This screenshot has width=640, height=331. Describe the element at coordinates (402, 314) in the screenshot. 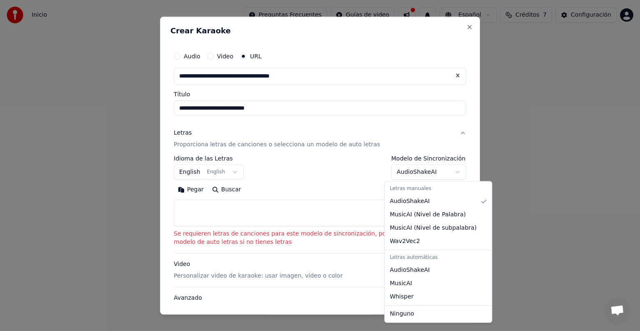

I see `span: Ninguno` at that location.